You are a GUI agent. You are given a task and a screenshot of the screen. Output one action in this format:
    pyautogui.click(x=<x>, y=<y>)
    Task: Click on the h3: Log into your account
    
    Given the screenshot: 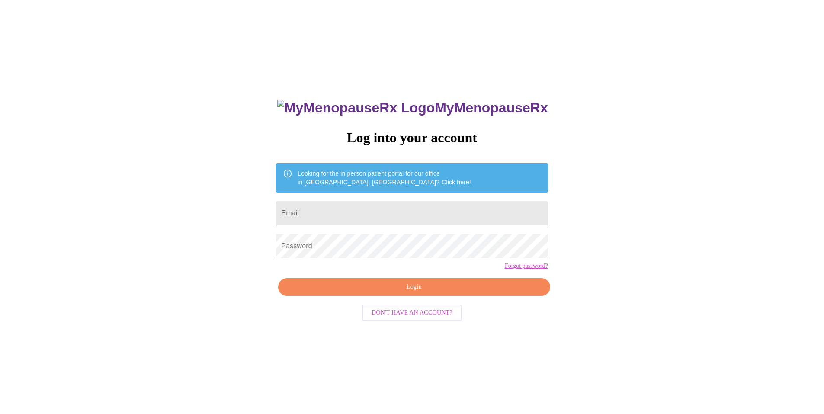 What is the action you would take?
    pyautogui.click(x=412, y=137)
    